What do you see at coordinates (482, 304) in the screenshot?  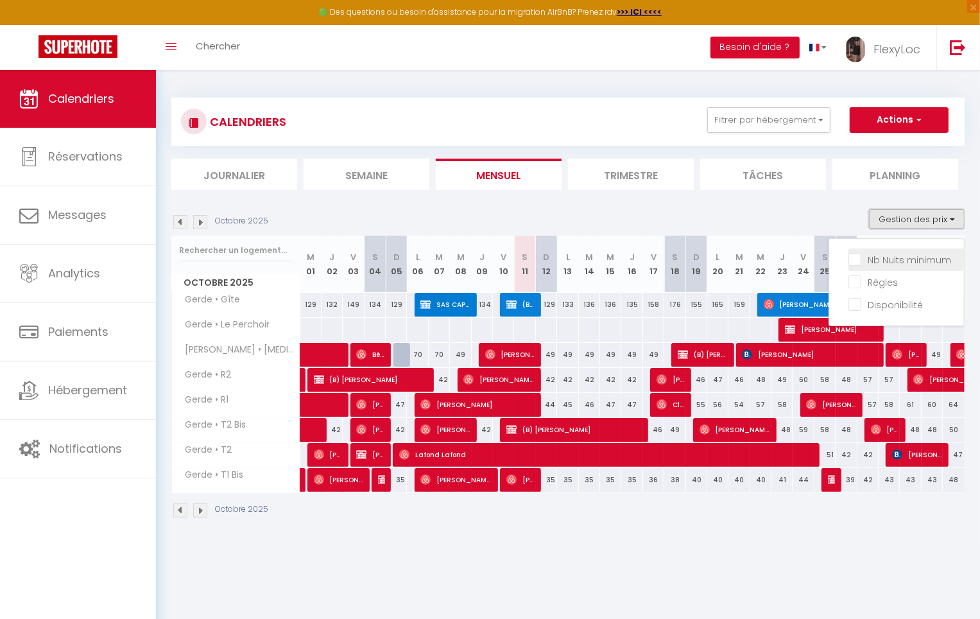 I see `div: 134` at bounding box center [482, 304].